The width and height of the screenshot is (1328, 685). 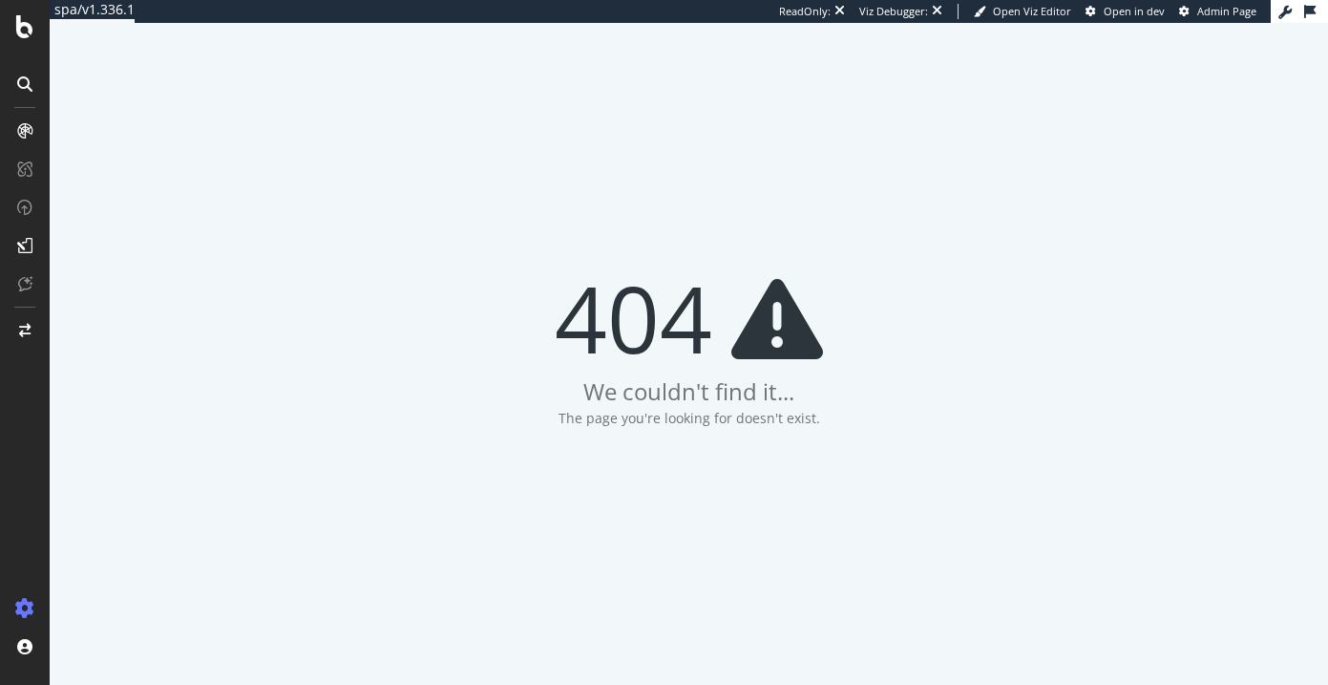 What do you see at coordinates (1032, 11) in the screenshot?
I see `span: Open Viz Editor` at bounding box center [1032, 11].